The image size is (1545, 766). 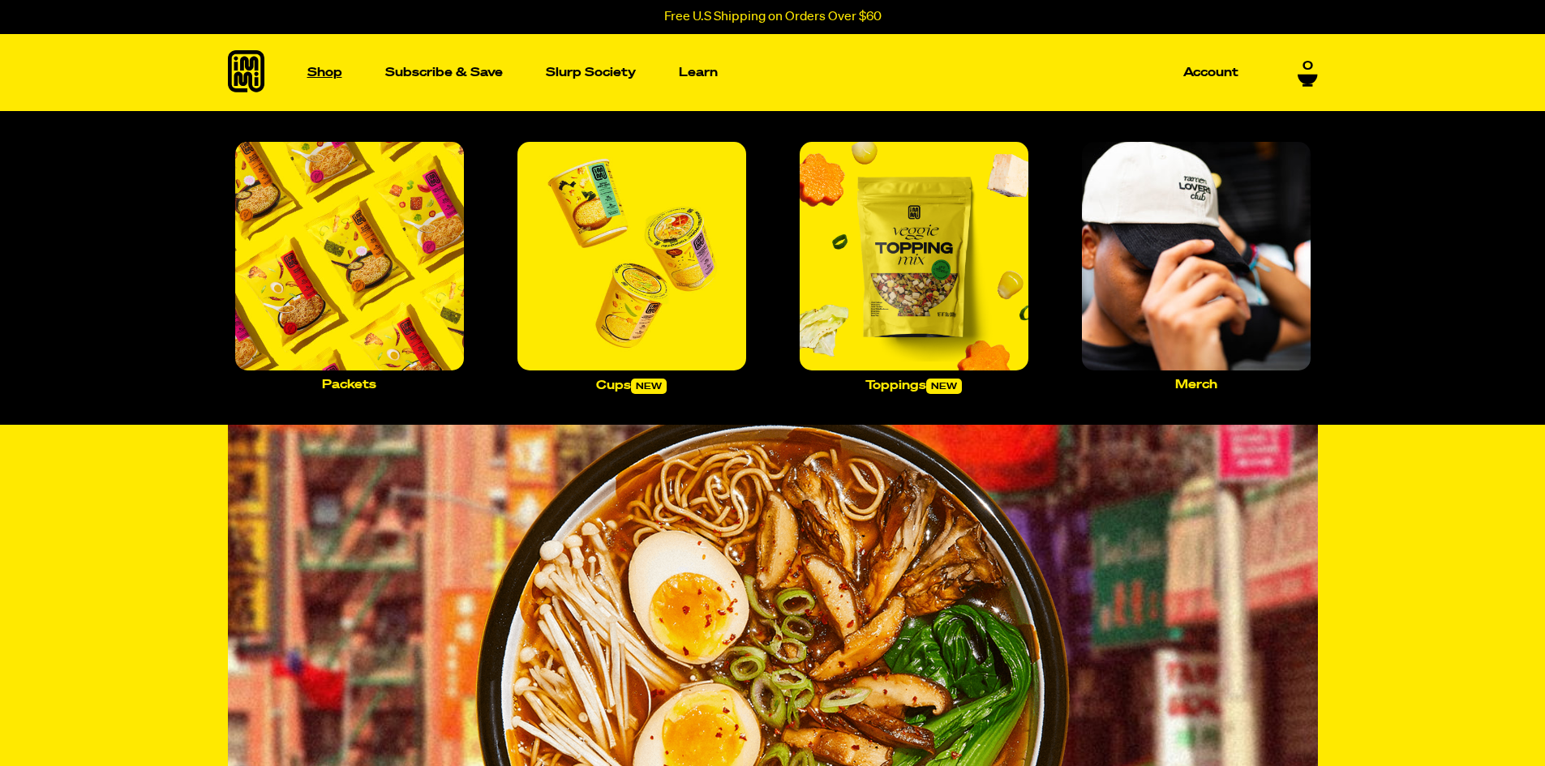 What do you see at coordinates (1196, 384) in the screenshot?
I see `p: Merch` at bounding box center [1196, 384].